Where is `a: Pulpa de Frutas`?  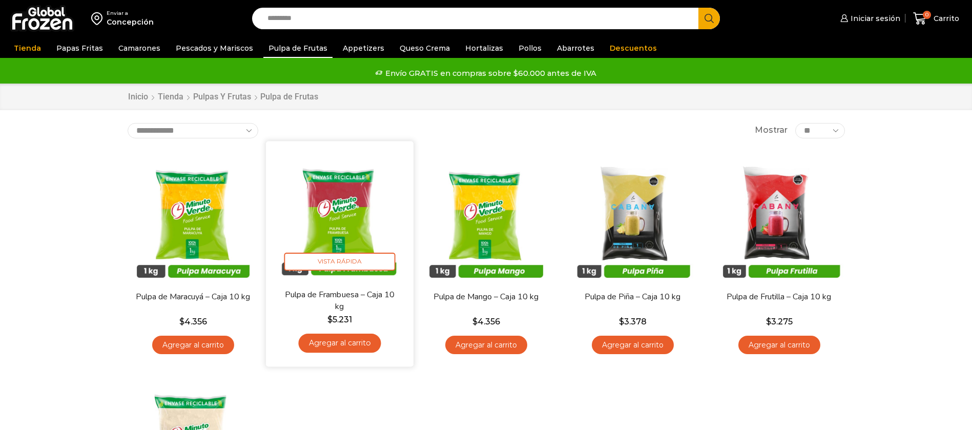
a: Pulpa de Frutas is located at coordinates (298, 48).